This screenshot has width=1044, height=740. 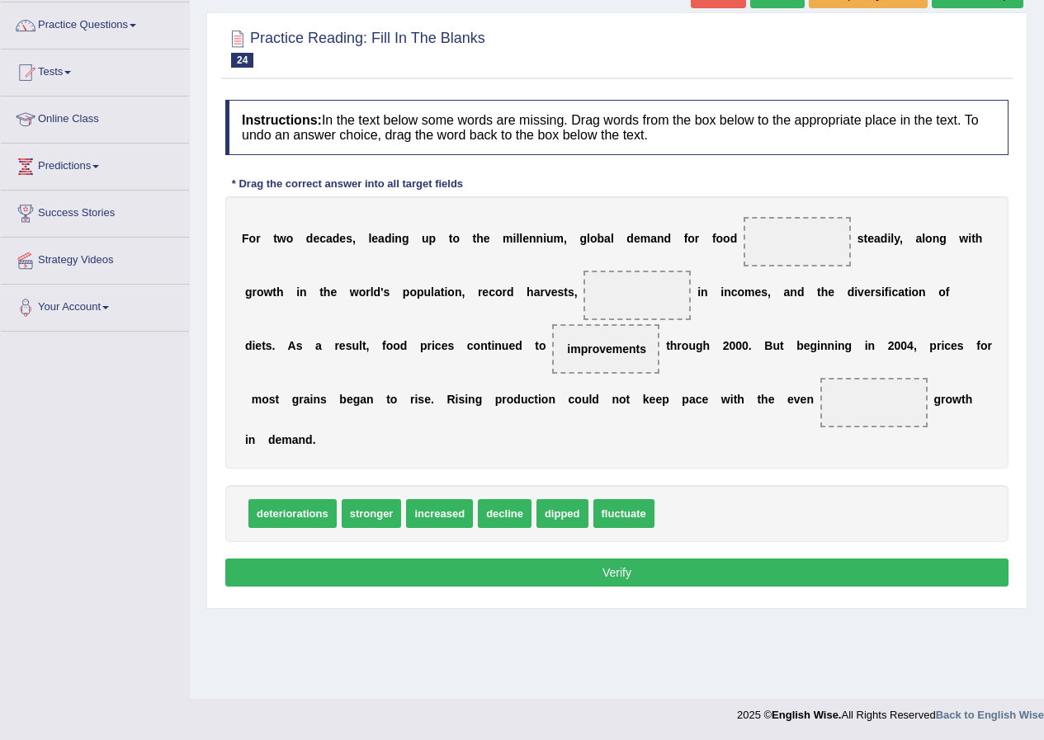 What do you see at coordinates (616, 127) in the screenshot?
I see `h4: In the text below some words are missing. Drag words from the box below to the appropriate place ...` at bounding box center [616, 127].